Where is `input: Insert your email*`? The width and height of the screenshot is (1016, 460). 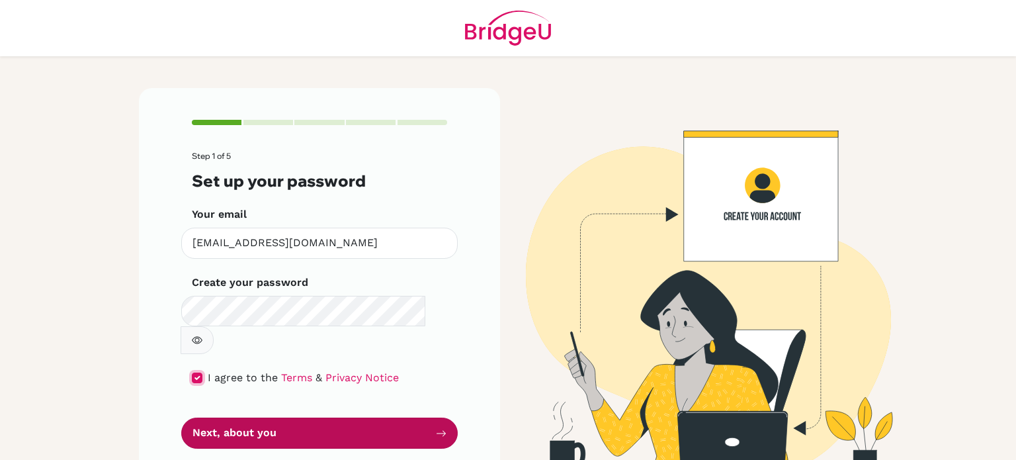
input: Insert your email* is located at coordinates (320, 243).